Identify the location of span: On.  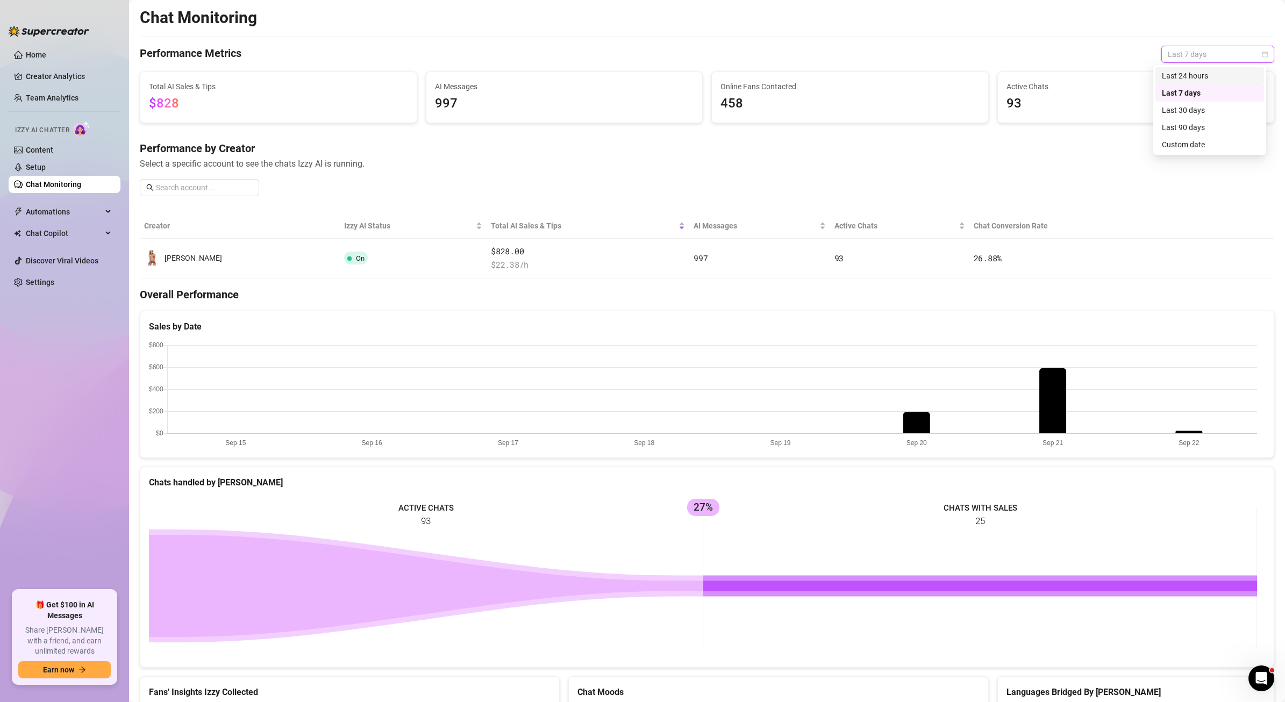
(360, 258).